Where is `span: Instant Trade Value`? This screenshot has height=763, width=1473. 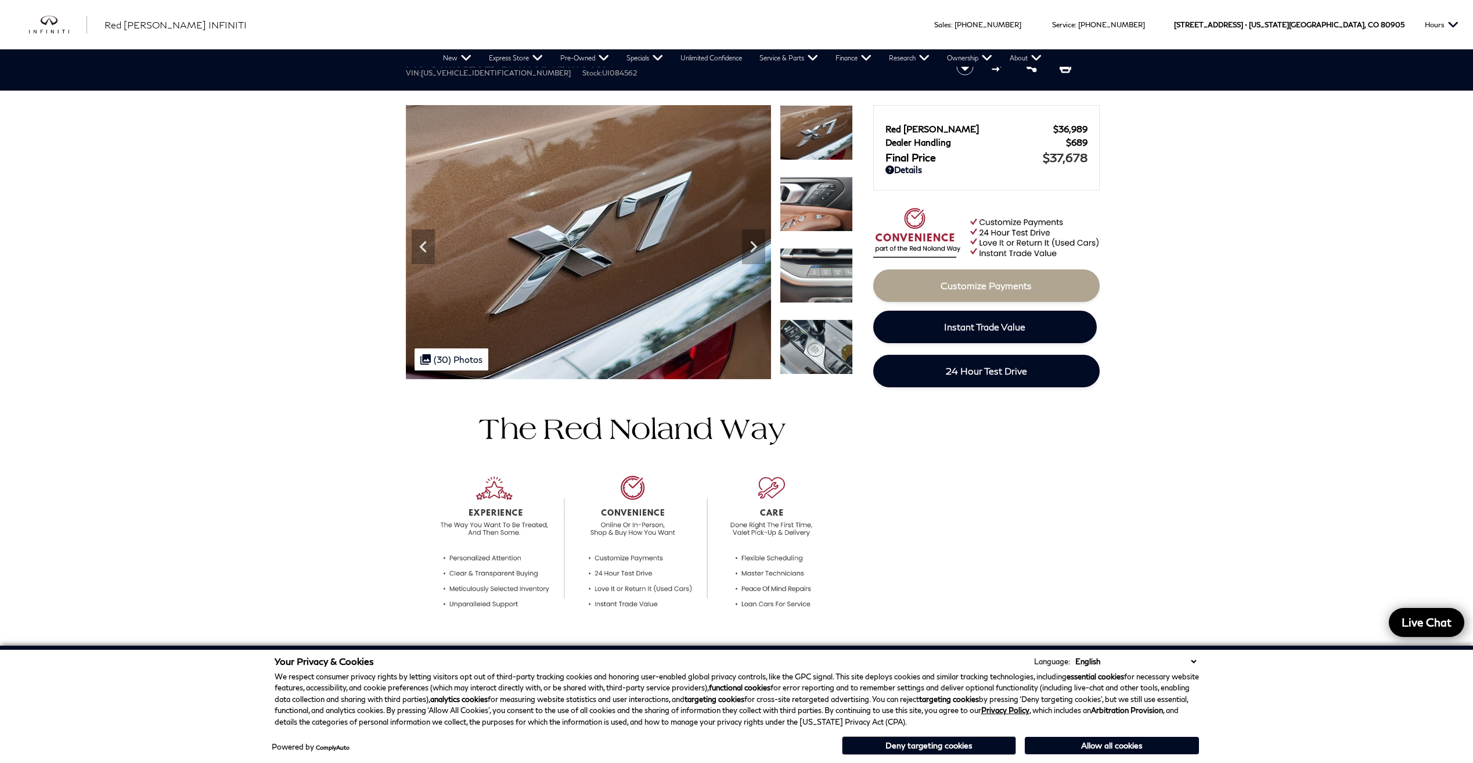
span: Instant Trade Value is located at coordinates (985, 326).